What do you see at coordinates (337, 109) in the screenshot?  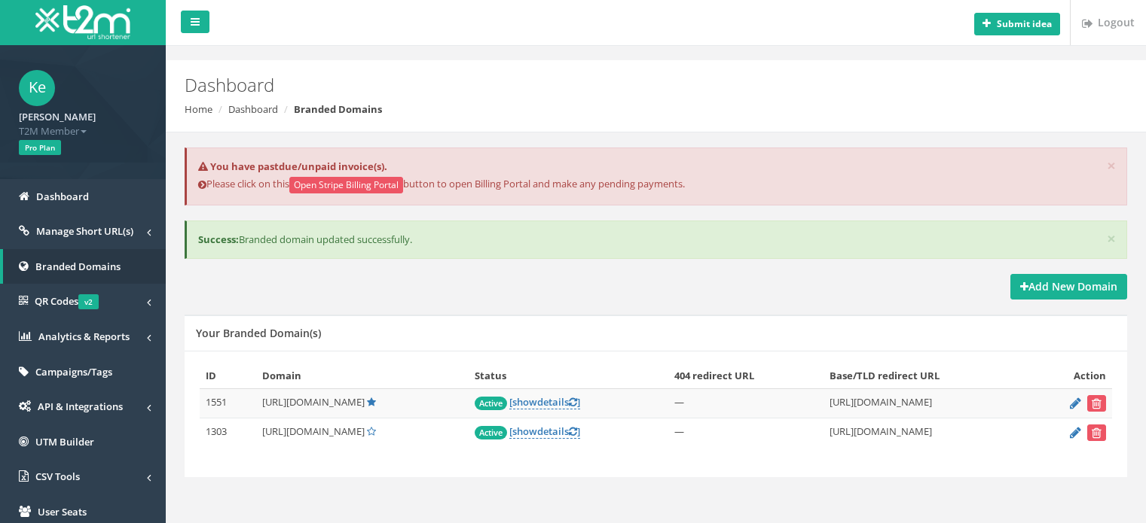 I see `strong: Branded Domains` at bounding box center [337, 109].